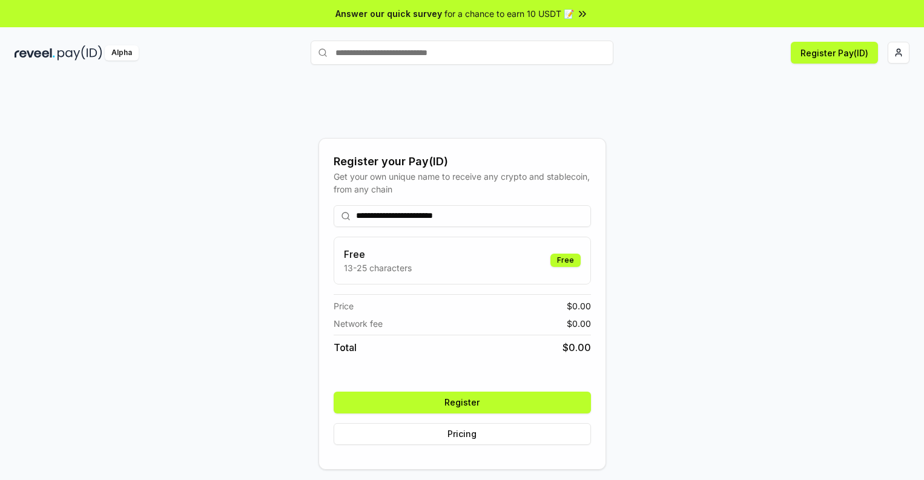 This screenshot has height=480, width=924. What do you see at coordinates (358, 323) in the screenshot?
I see `span: Network fee` at bounding box center [358, 323].